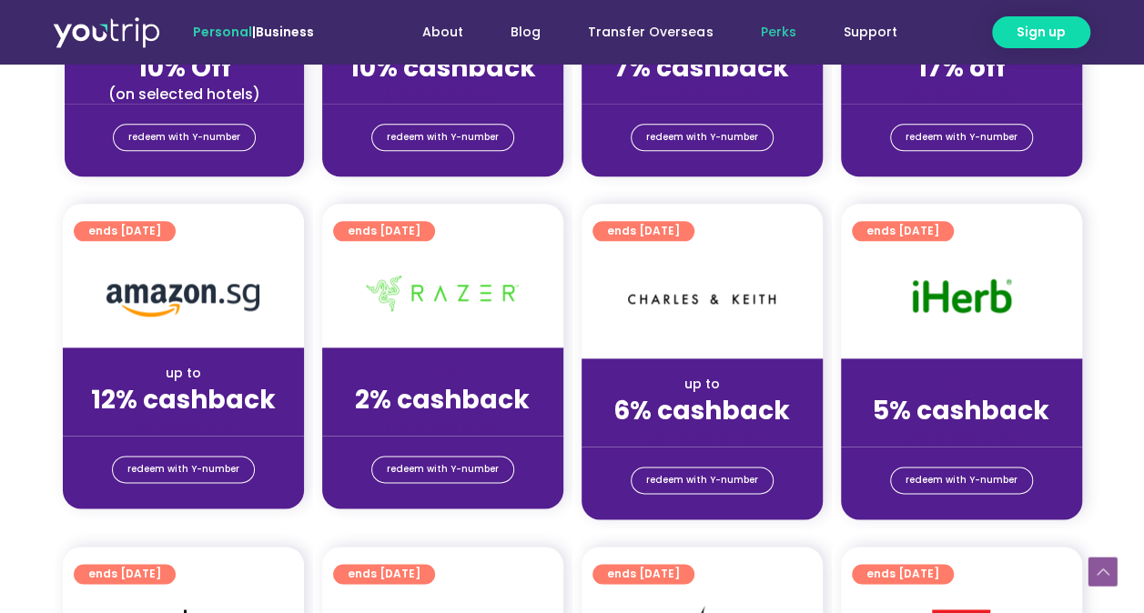 The width and height of the screenshot is (1144, 613). I want to click on span: Personal, so click(222, 32).